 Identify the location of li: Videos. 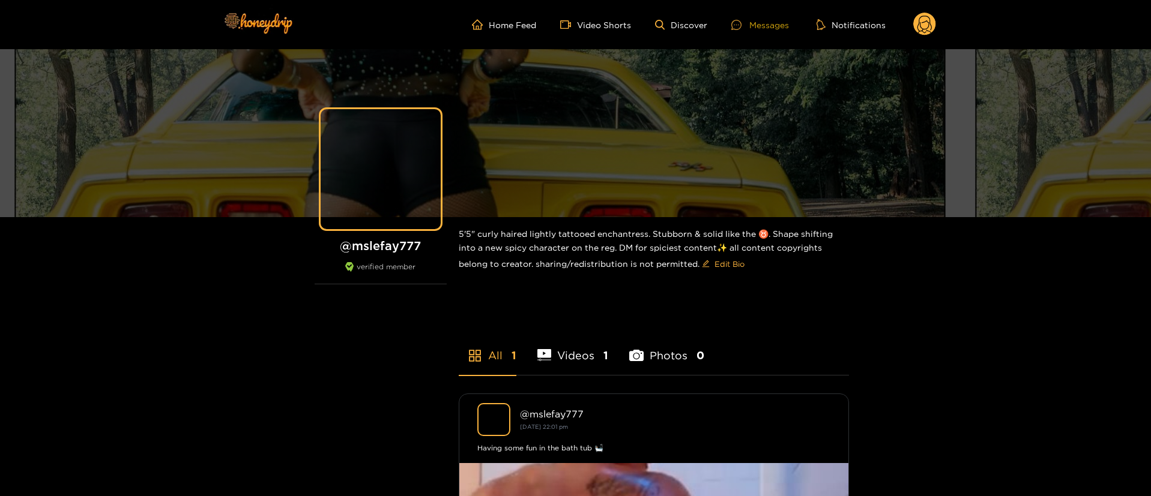
(573, 348).